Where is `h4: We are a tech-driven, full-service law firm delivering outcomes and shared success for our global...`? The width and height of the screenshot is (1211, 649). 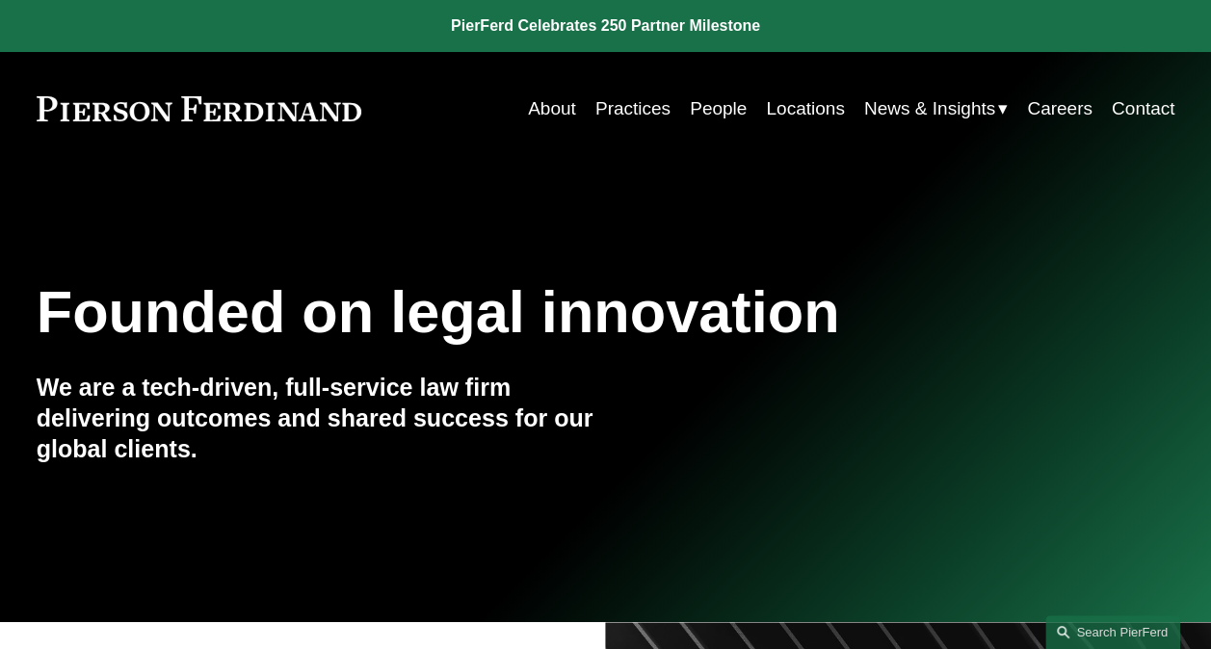
h4: We are a tech-driven, full-service law firm delivering outcomes and shared success for our global... is located at coordinates (321, 418).